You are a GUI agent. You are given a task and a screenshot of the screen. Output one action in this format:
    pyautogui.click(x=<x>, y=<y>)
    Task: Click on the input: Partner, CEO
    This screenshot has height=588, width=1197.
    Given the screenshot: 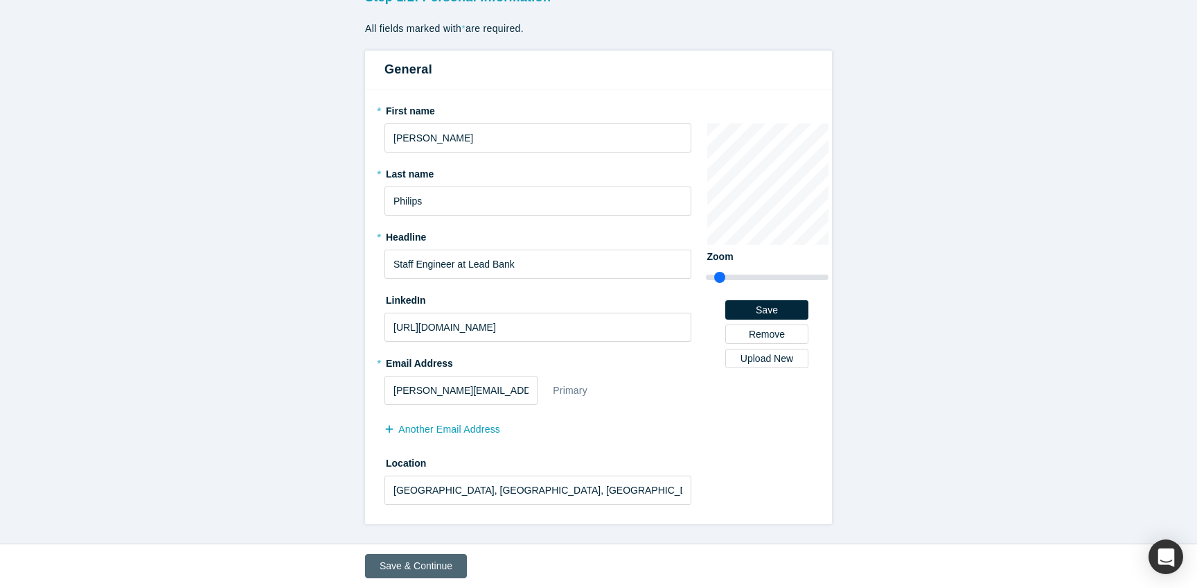 What is the action you would take?
    pyautogui.click(x=538, y=264)
    